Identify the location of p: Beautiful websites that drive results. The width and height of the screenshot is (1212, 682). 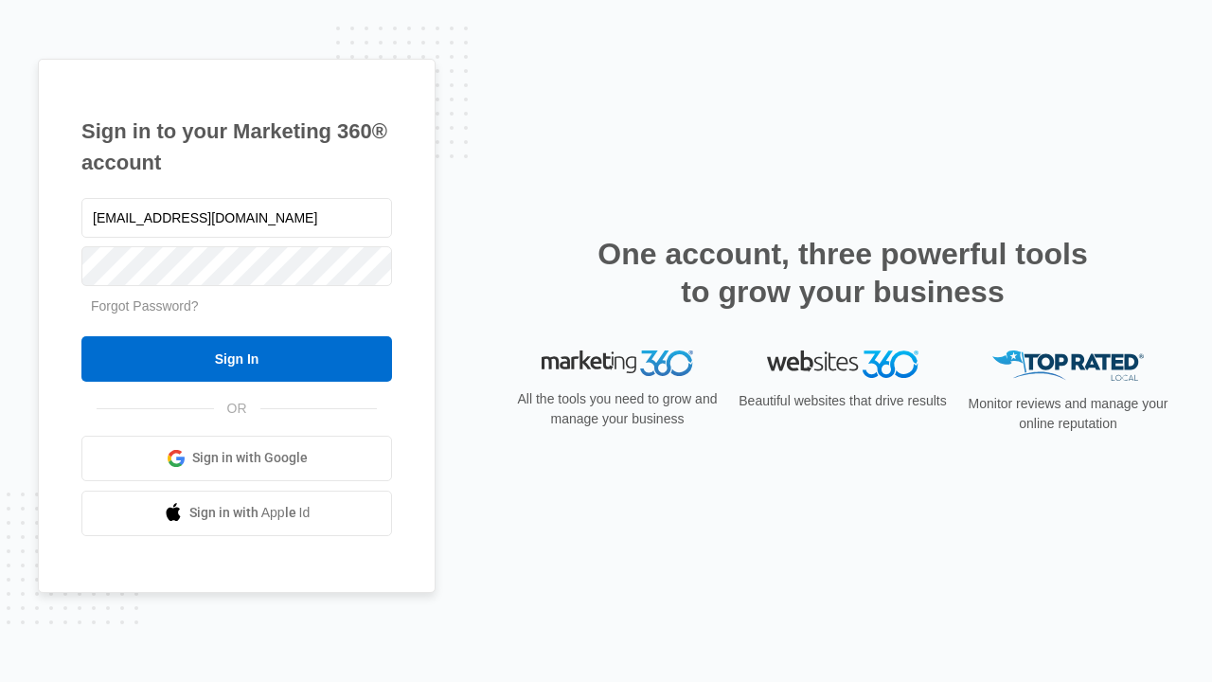
(843, 401).